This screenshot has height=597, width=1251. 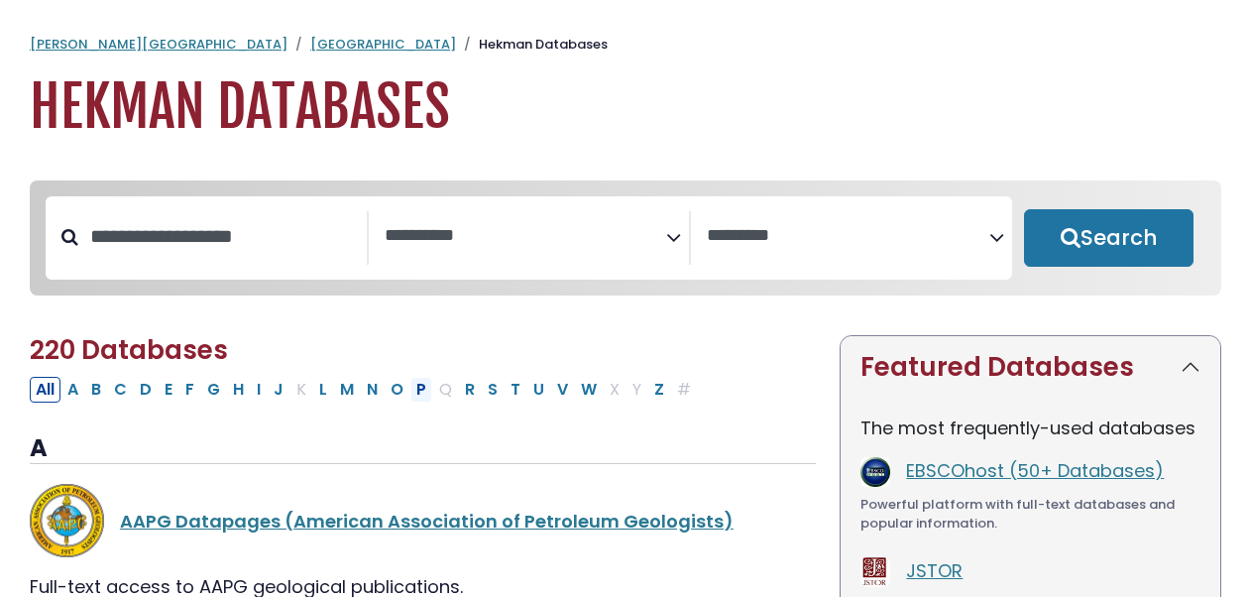 What do you see at coordinates (238, 390) in the screenshot?
I see `button: Filter Results H` at bounding box center [238, 390].